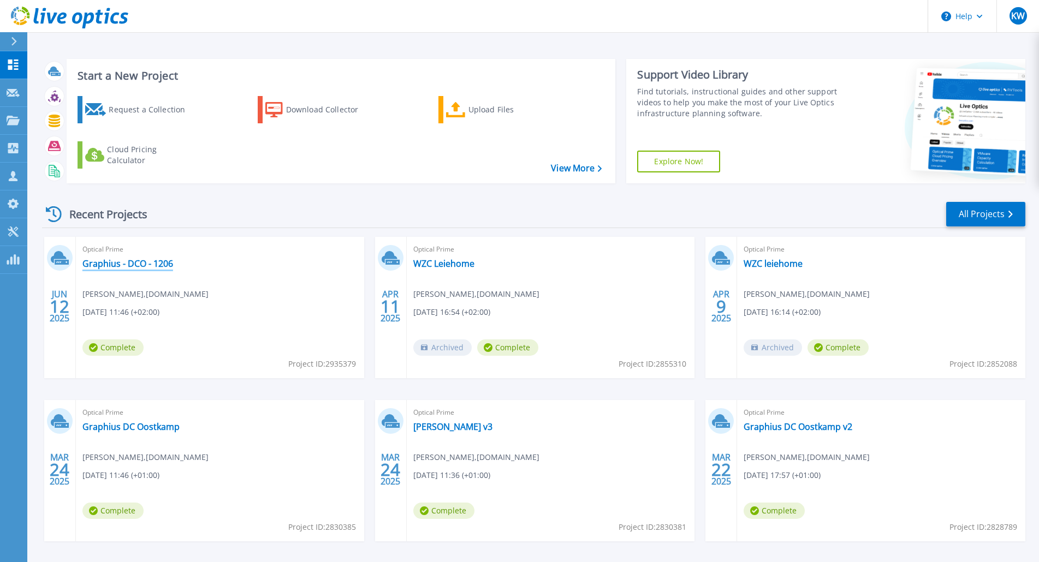 Image resolution: width=1039 pixels, height=562 pixels. Describe the element at coordinates (152, 110) in the screenshot. I see `div: Request a Collection` at that location.